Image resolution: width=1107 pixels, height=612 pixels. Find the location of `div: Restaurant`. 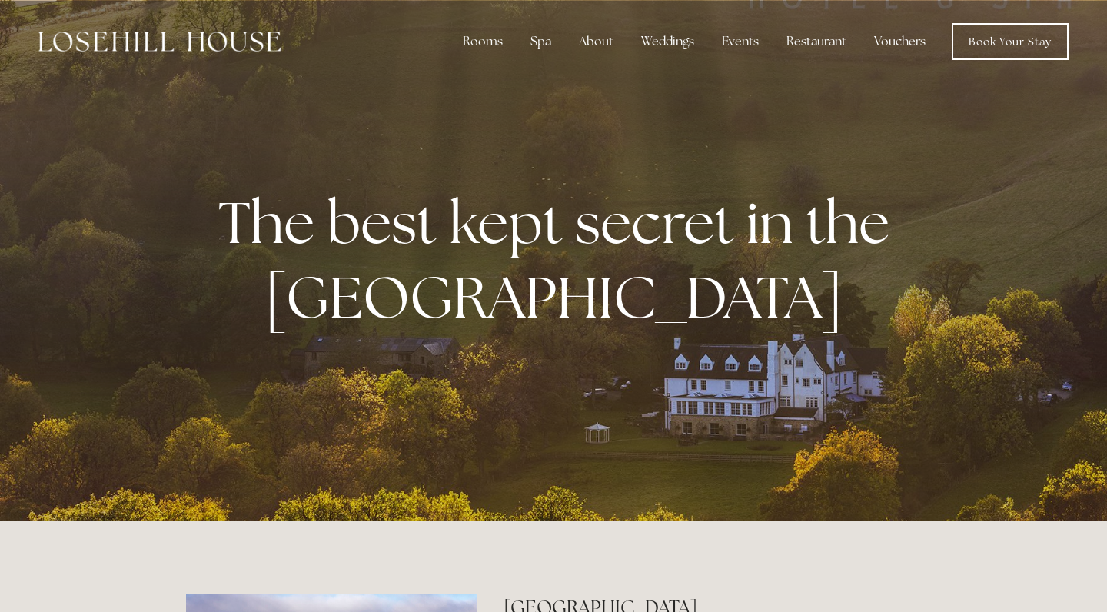

div: Restaurant is located at coordinates (816, 42).